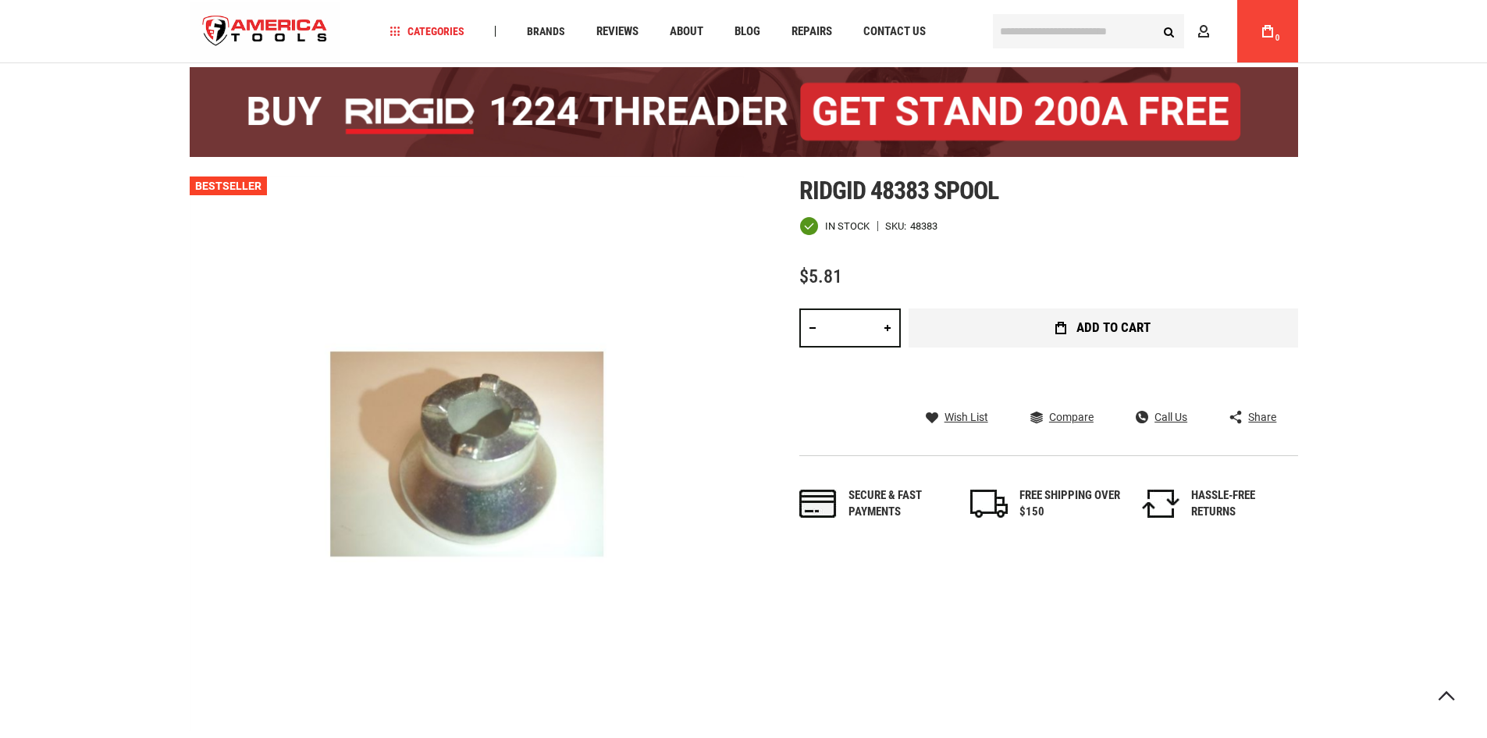 This screenshot has height=738, width=1487. I want to click on div: Secure & fast payments, so click(899, 504).